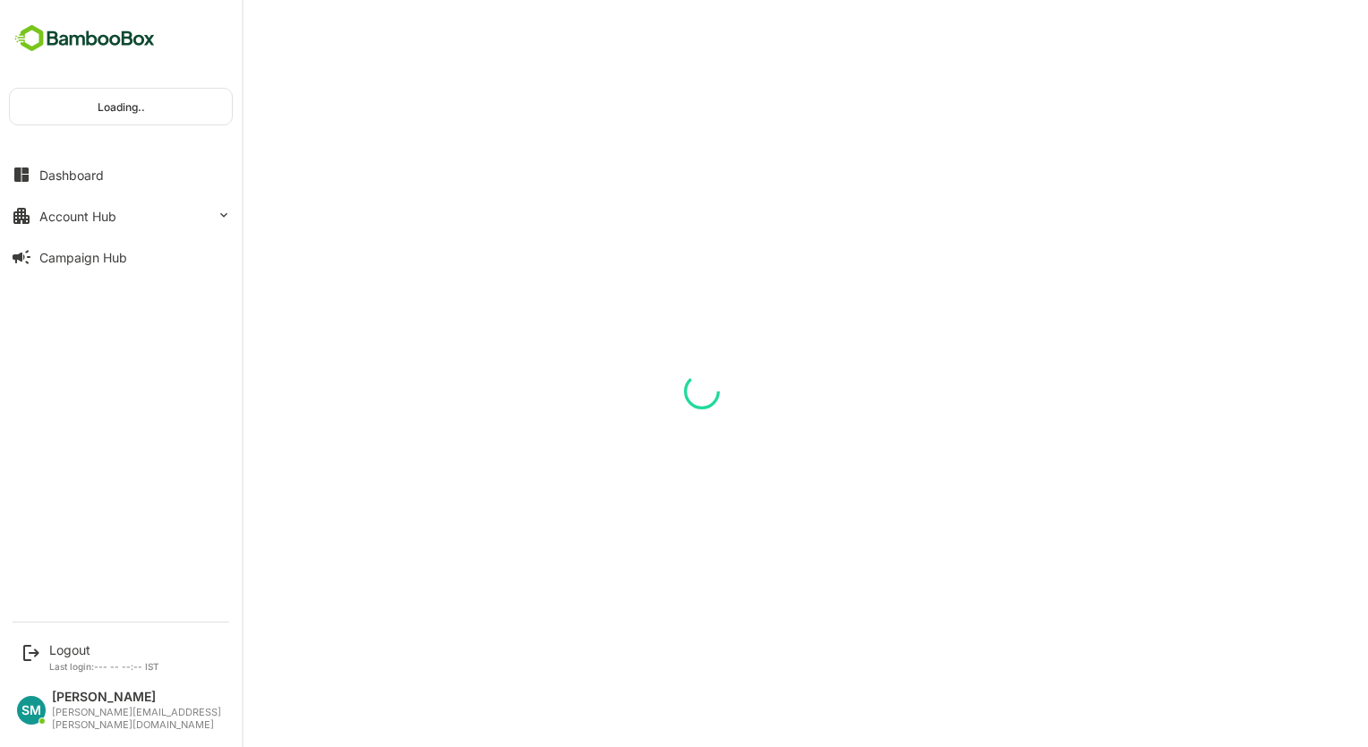 The width and height of the screenshot is (1368, 747). I want to click on button: Account Hub, so click(121, 216).